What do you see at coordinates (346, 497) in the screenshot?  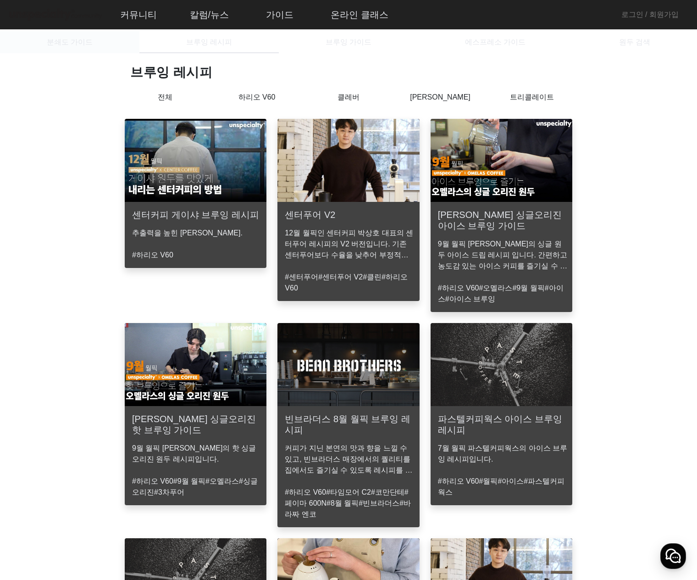 I see `a: #페이마 600N` at bounding box center [346, 497].